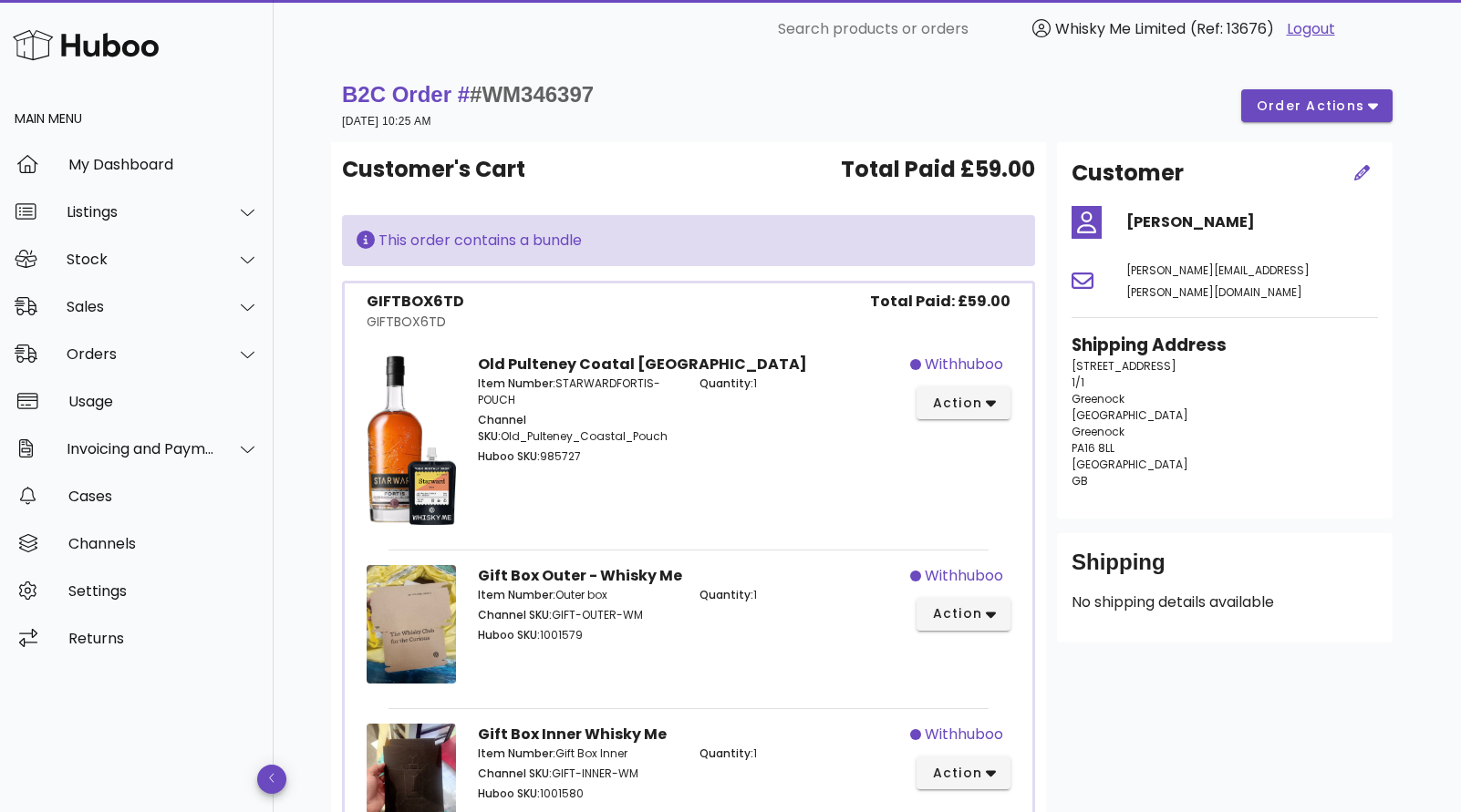  Describe the element at coordinates (140, 306) in the screenshot. I see `div: Sales` at that location.